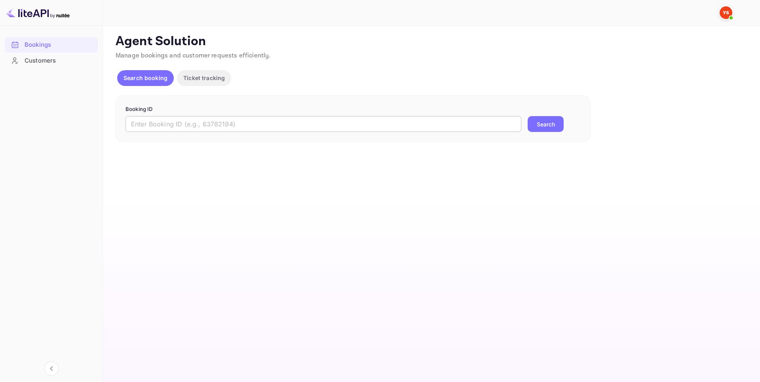 The image size is (760, 382). I want to click on span: Manage bookings and customer requests efficiently., so click(193, 55).